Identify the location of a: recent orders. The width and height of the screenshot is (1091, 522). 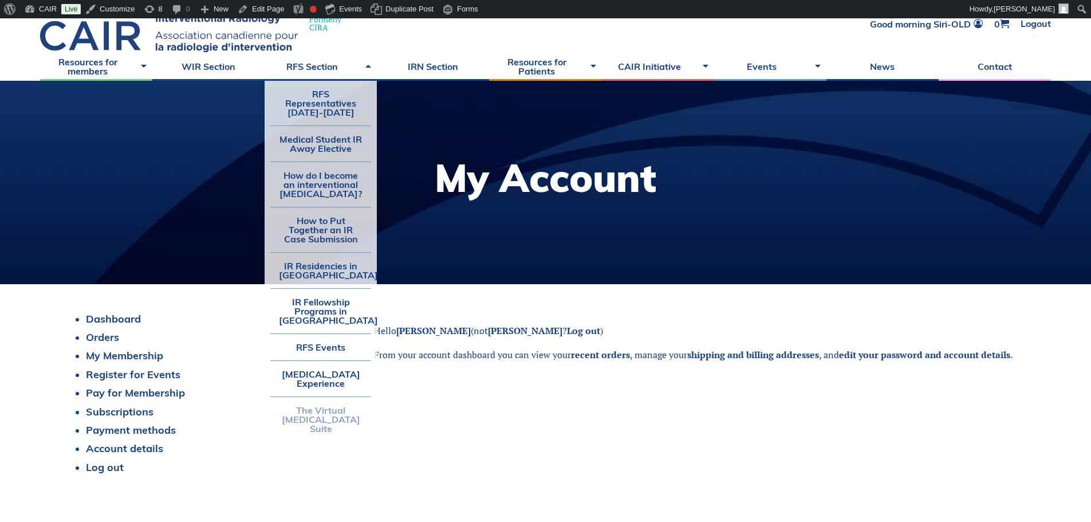
(600, 354).